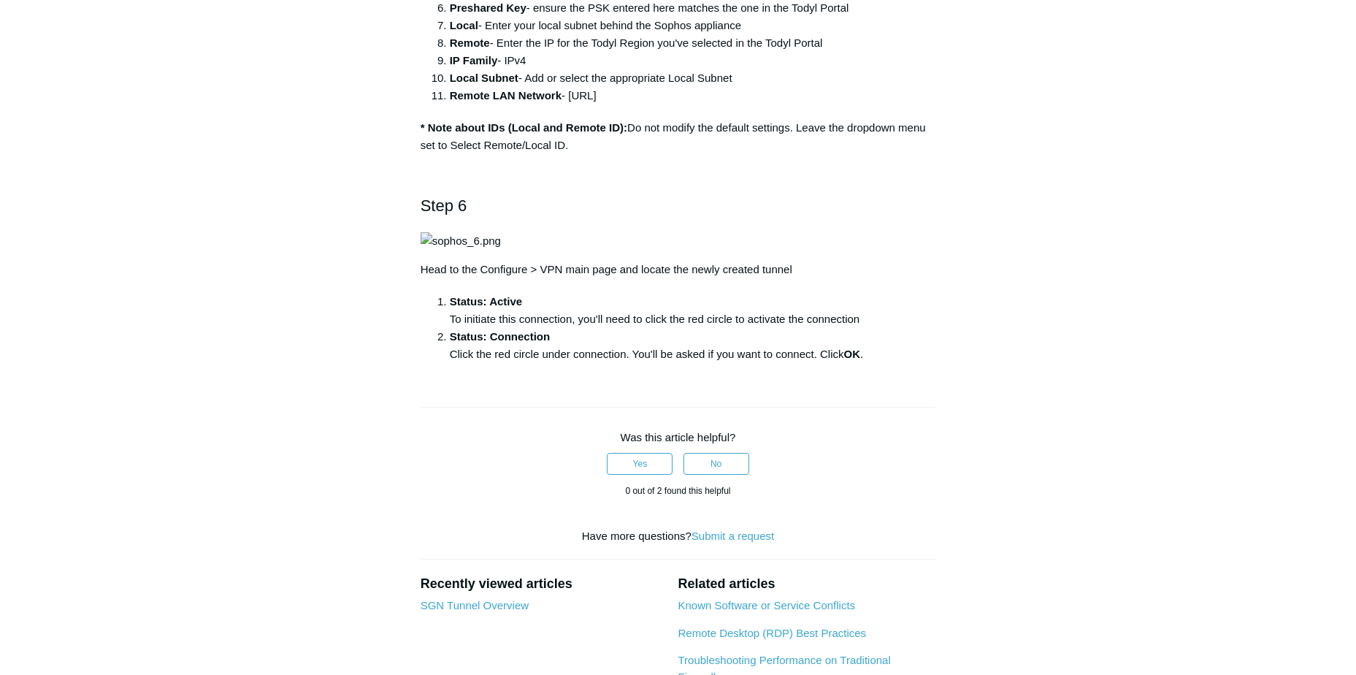  What do you see at coordinates (505, 95) in the screenshot?
I see `strong: Remote LAN Network` at bounding box center [505, 95].